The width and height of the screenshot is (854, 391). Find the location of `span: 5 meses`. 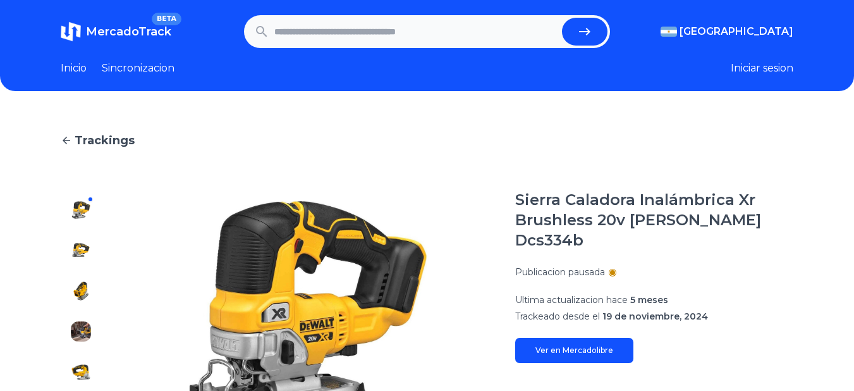

span: 5 meses is located at coordinates (649, 300).